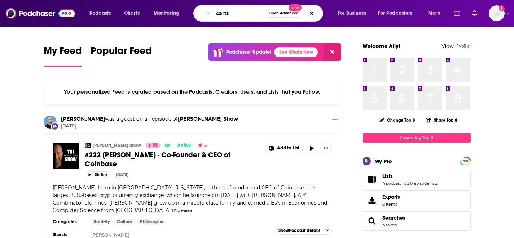 The height and width of the screenshot is (238, 514). I want to click on a: Culture, so click(124, 222).